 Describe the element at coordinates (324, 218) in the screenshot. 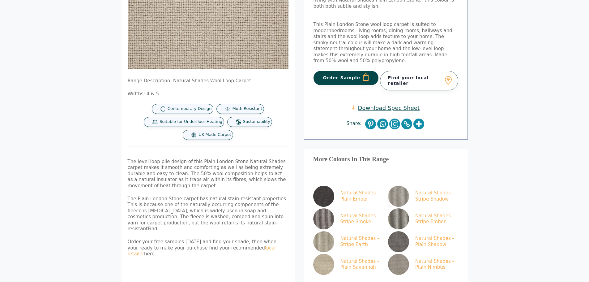

I see `img: dark and light grey stripe` at that location.